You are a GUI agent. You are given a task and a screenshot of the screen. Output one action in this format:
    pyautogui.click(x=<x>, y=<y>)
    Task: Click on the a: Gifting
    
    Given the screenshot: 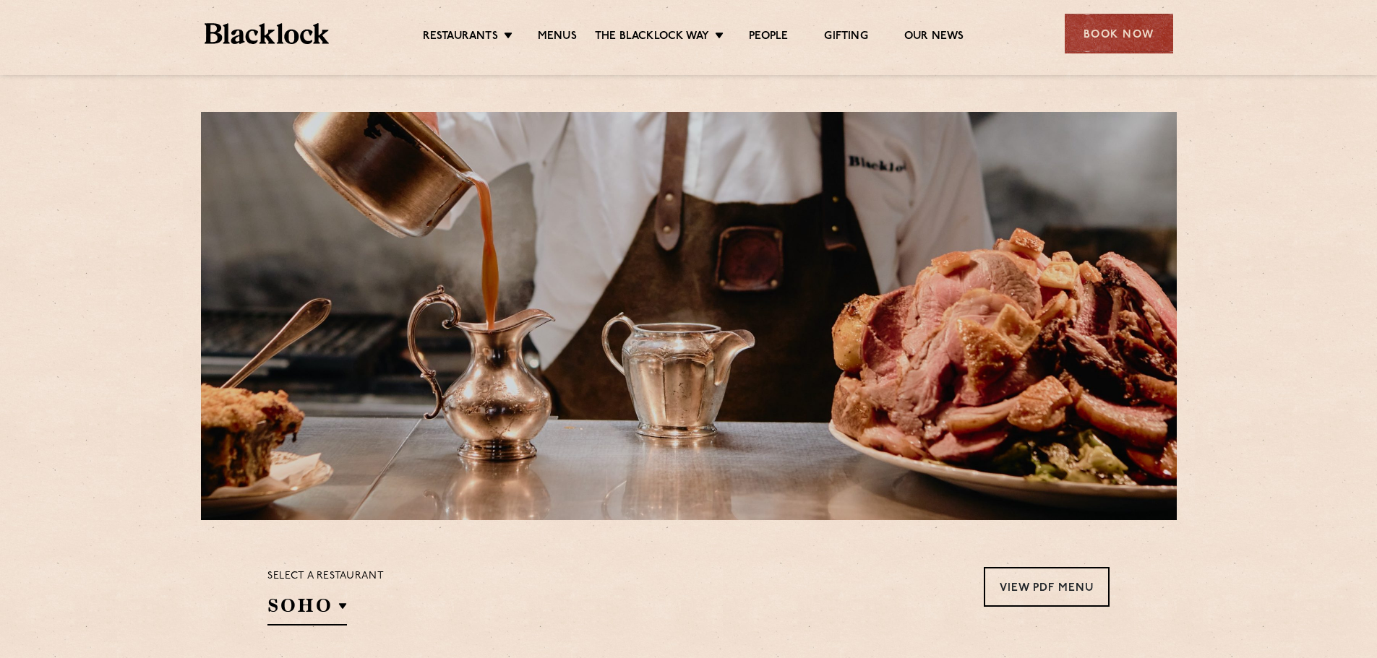 What is the action you would take?
    pyautogui.click(x=846, y=38)
    